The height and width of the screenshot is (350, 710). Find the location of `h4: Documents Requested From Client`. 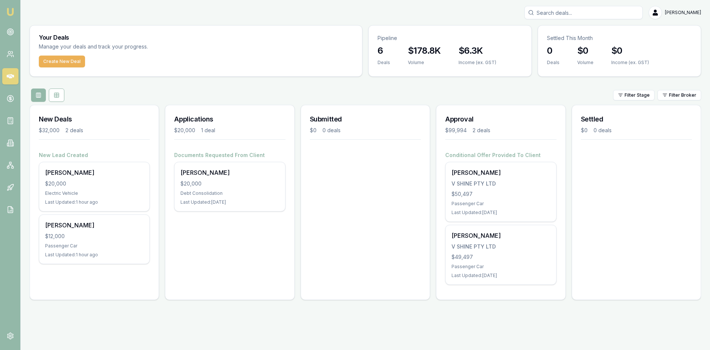

h4: Documents Requested From Client is located at coordinates (230, 155).